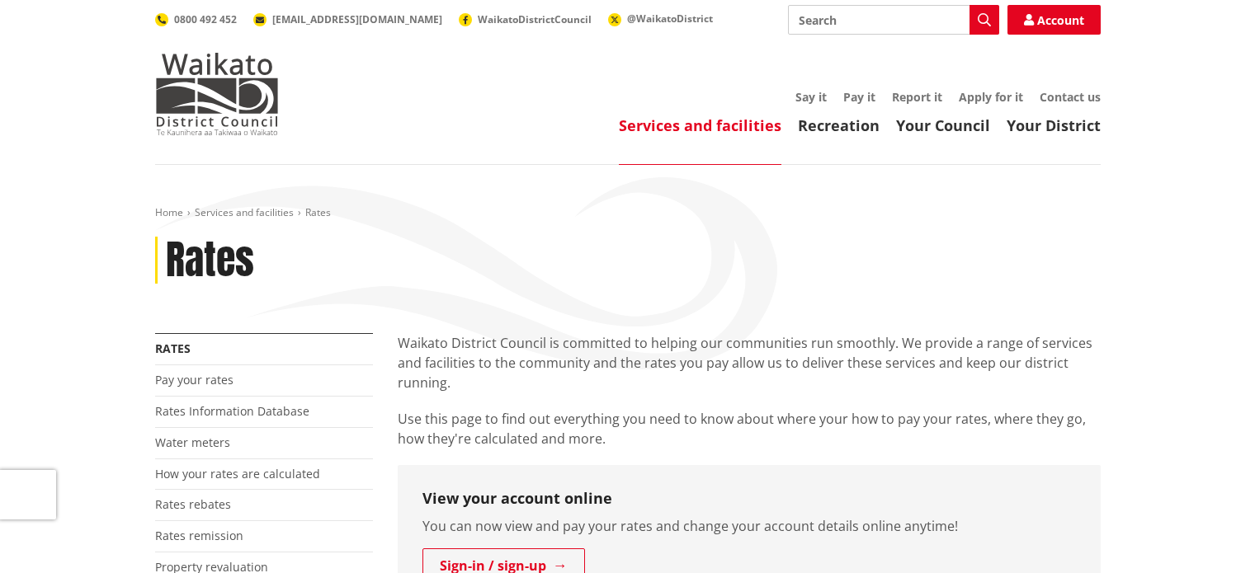 The height and width of the screenshot is (573, 1255). Describe the element at coordinates (749, 526) in the screenshot. I see `p: You can now view and pay your rates and change your account details online anytime!` at that location.